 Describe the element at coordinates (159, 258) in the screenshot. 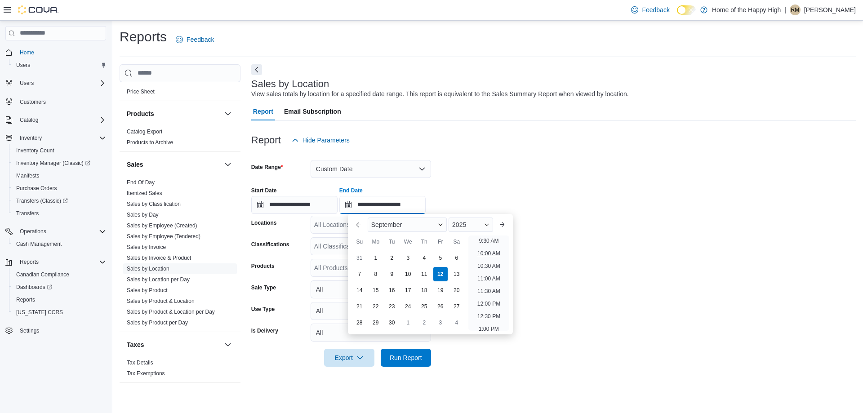

I see `span: Sales by Invoice & Product` at that location.